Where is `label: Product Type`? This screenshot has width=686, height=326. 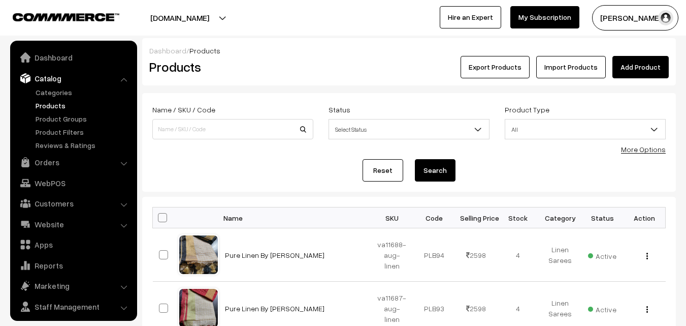
label: Product Type is located at coordinates (527, 109).